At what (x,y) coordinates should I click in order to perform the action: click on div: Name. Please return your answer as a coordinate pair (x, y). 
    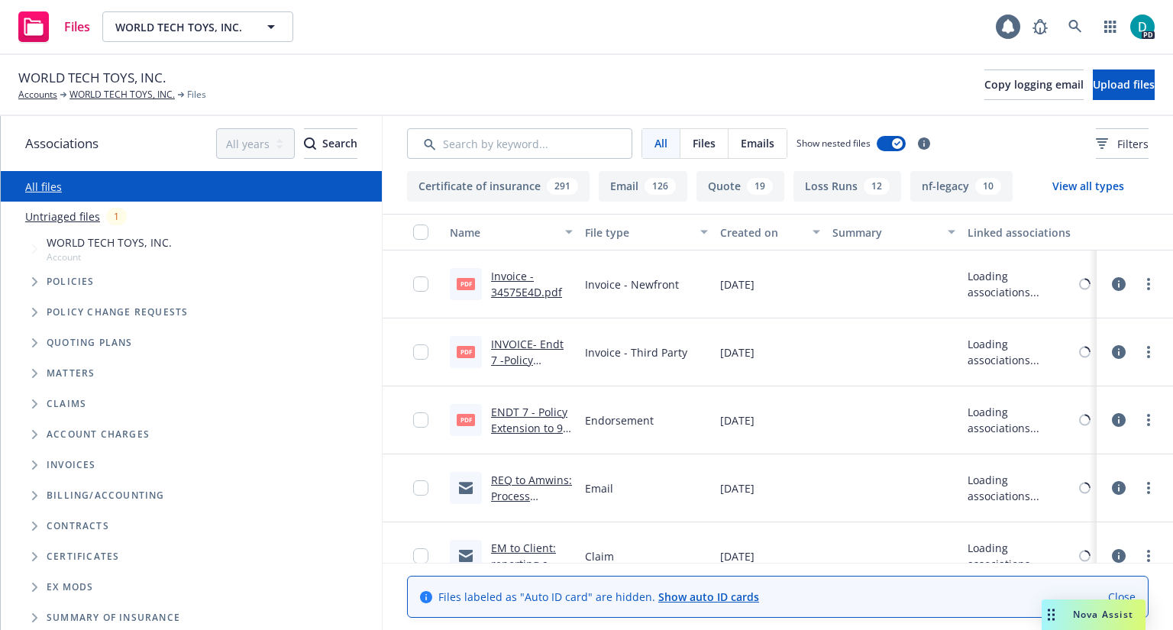
    Looking at the image, I should click on (502, 232).